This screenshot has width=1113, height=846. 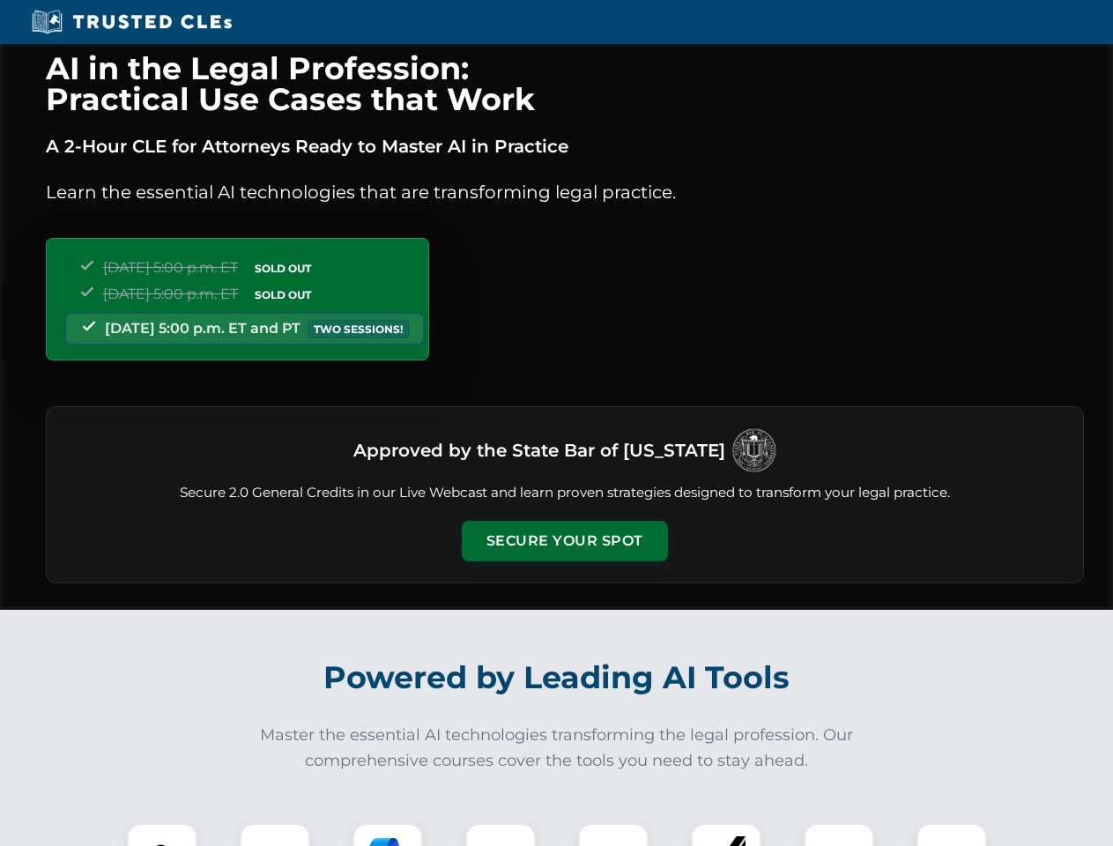 I want to click on img: Trusted CLEs, so click(x=131, y=22).